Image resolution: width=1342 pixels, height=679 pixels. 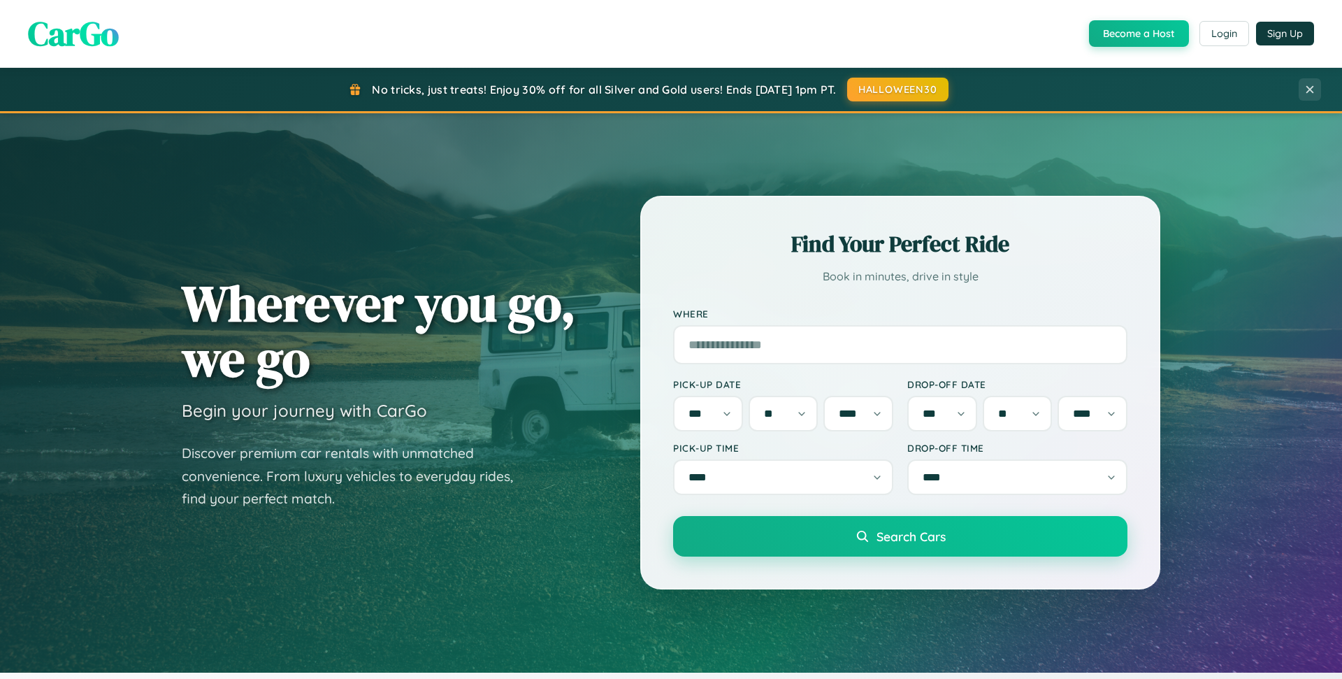 What do you see at coordinates (1017, 447) in the screenshot?
I see `label: Drop-off Time` at bounding box center [1017, 447].